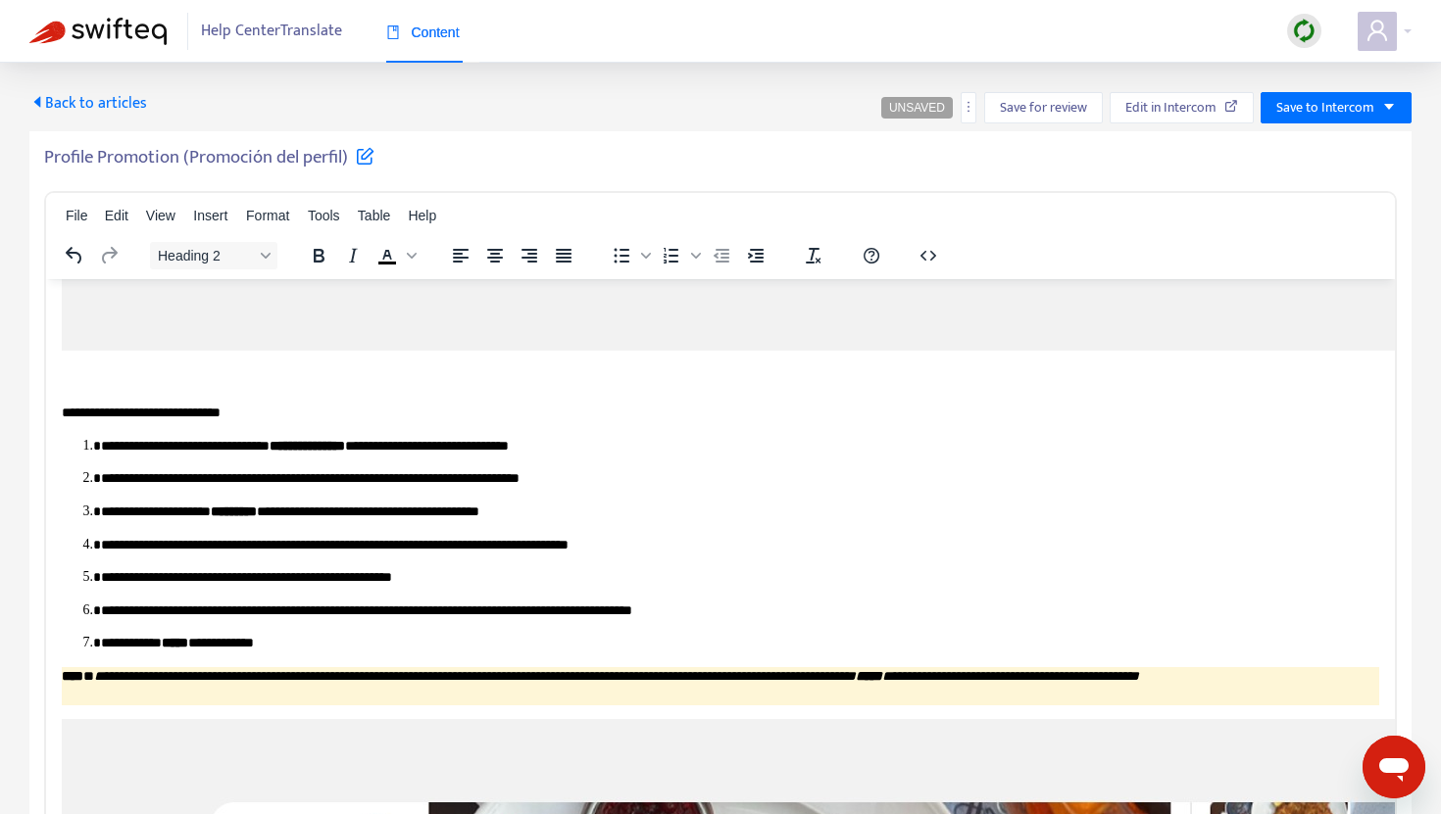 The height and width of the screenshot is (814, 1441). I want to click on h5: Profile Promotion (Promoción del perfil), so click(209, 158).